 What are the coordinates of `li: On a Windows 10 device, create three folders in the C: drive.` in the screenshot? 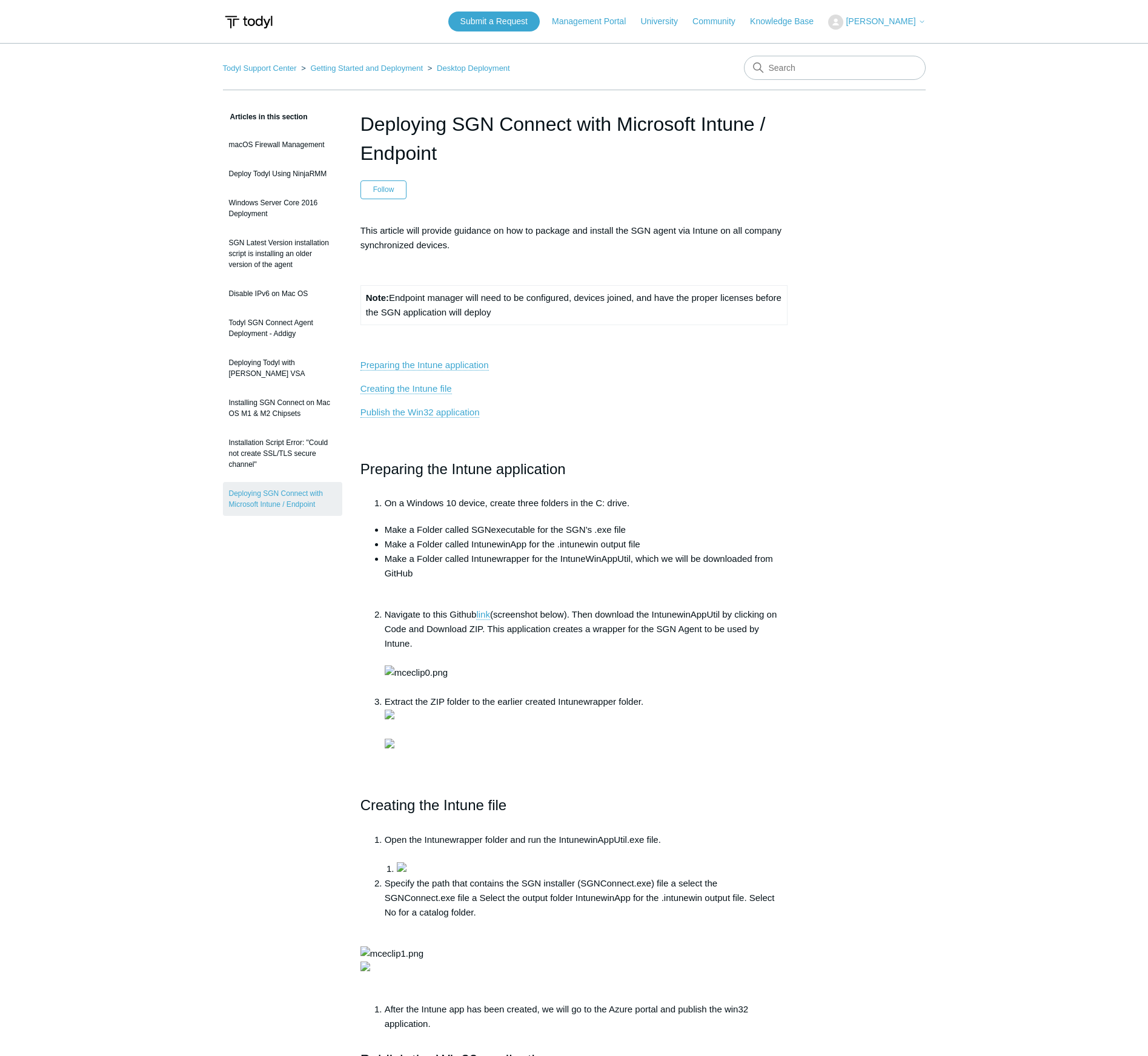 It's located at (586, 503).